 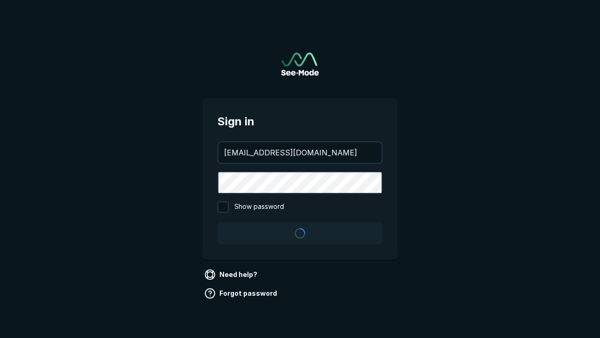 What do you see at coordinates (232, 274) in the screenshot?
I see `a: Need help?` at bounding box center [232, 274].